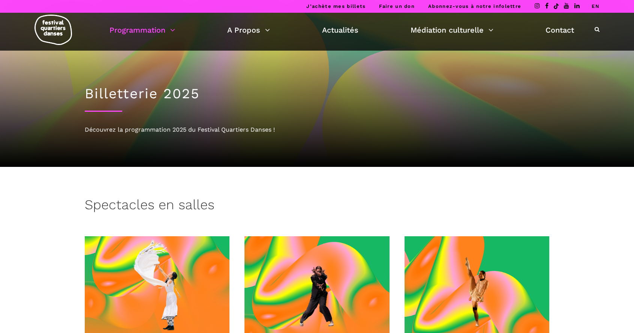  What do you see at coordinates (595, 6) in the screenshot?
I see `a: EN` at bounding box center [595, 6].